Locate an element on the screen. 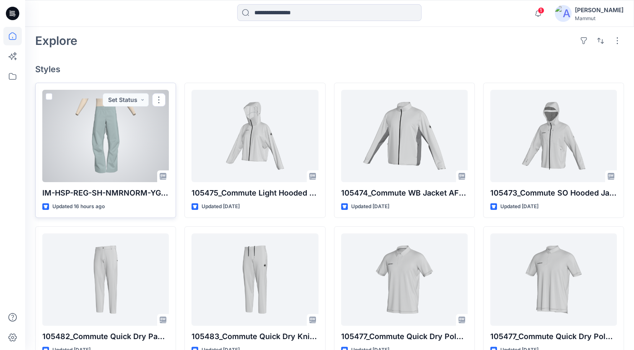  p: 105475_Commute Light Hooded Jacket AF Women is located at coordinates (255, 193).